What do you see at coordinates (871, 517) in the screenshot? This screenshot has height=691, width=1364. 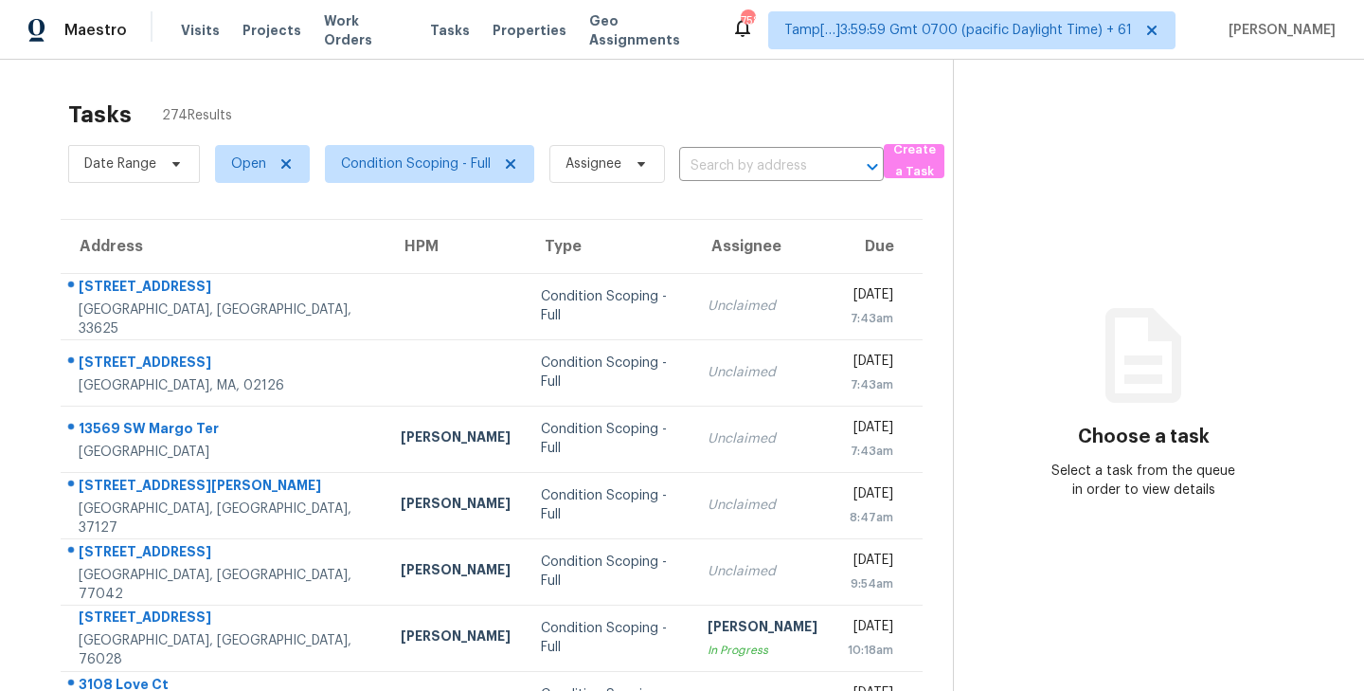 I see `div: 8:47am` at bounding box center [871, 517].